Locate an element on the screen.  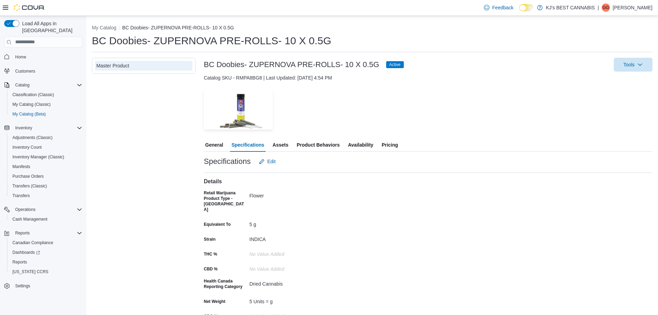
button: Tools is located at coordinates (633, 65).